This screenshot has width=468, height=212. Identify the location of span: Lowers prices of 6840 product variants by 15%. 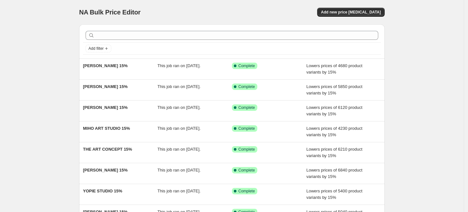
(335, 174).